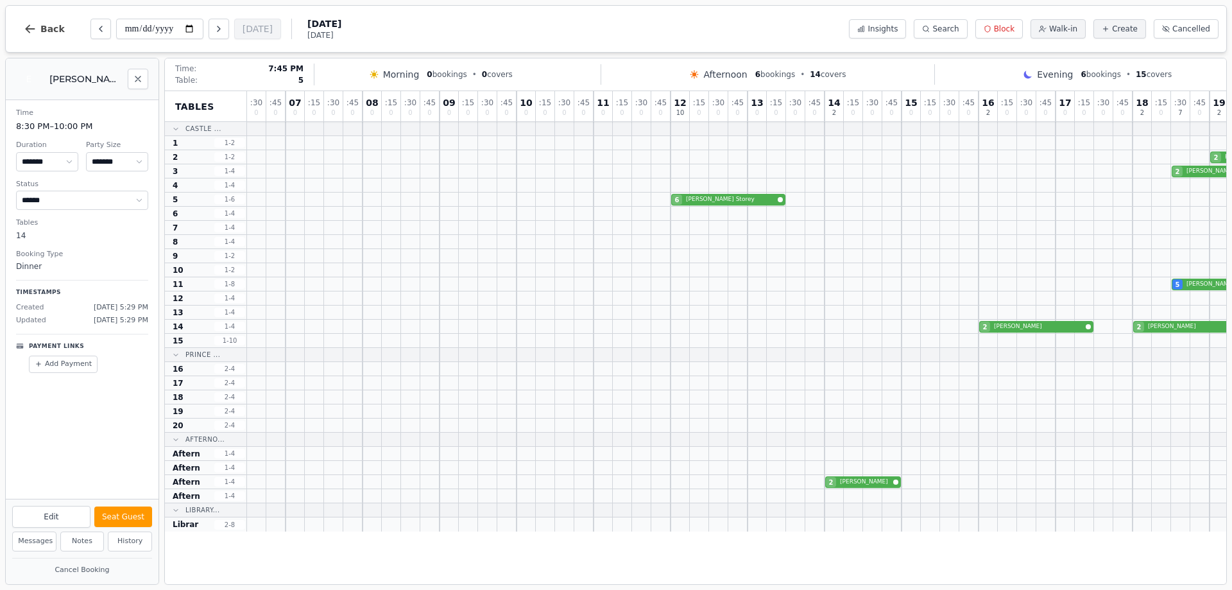 Image resolution: width=1232 pixels, height=590 pixels. What do you see at coordinates (877, 29) in the screenshot?
I see `button: Insights` at bounding box center [877, 29].